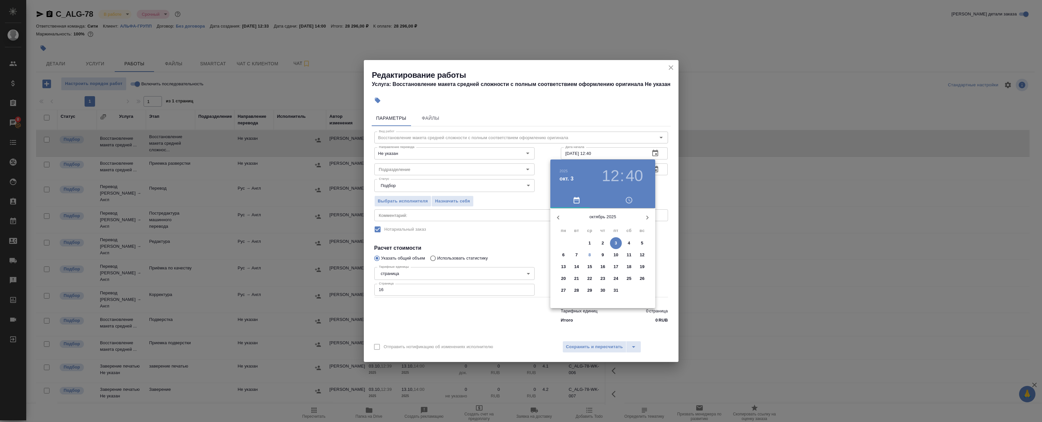 The height and width of the screenshot is (422, 1042). Describe the element at coordinates (616, 290) in the screenshot. I see `button: 31` at that location.